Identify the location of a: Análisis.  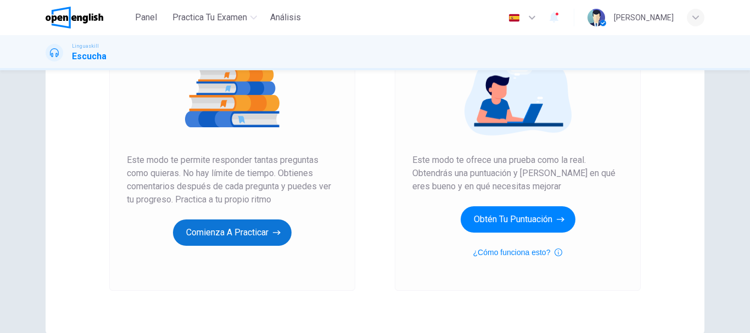
(285, 18).